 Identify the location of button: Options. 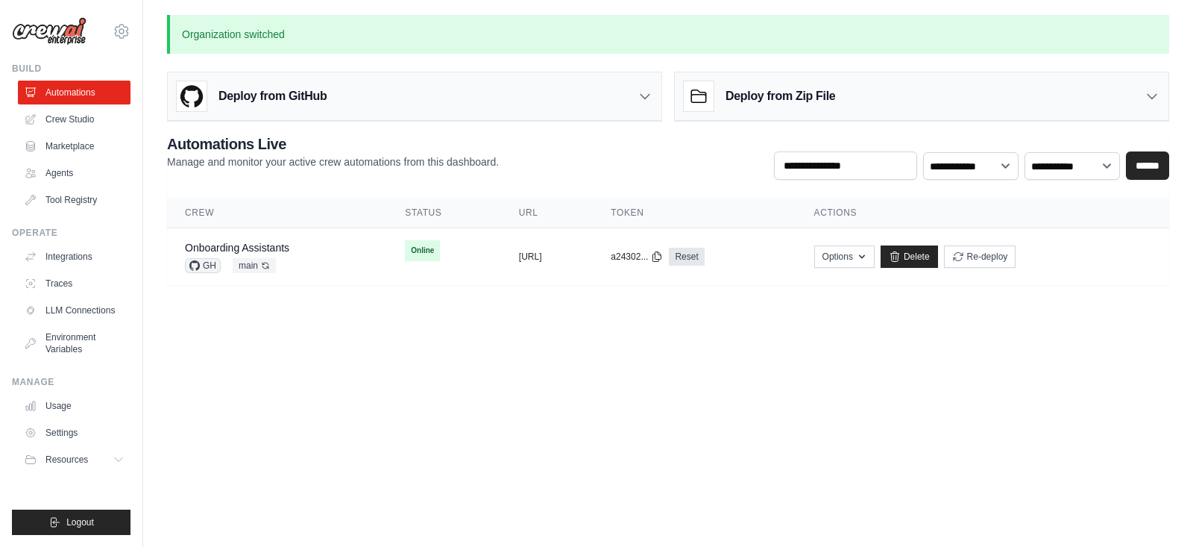
(844, 257).